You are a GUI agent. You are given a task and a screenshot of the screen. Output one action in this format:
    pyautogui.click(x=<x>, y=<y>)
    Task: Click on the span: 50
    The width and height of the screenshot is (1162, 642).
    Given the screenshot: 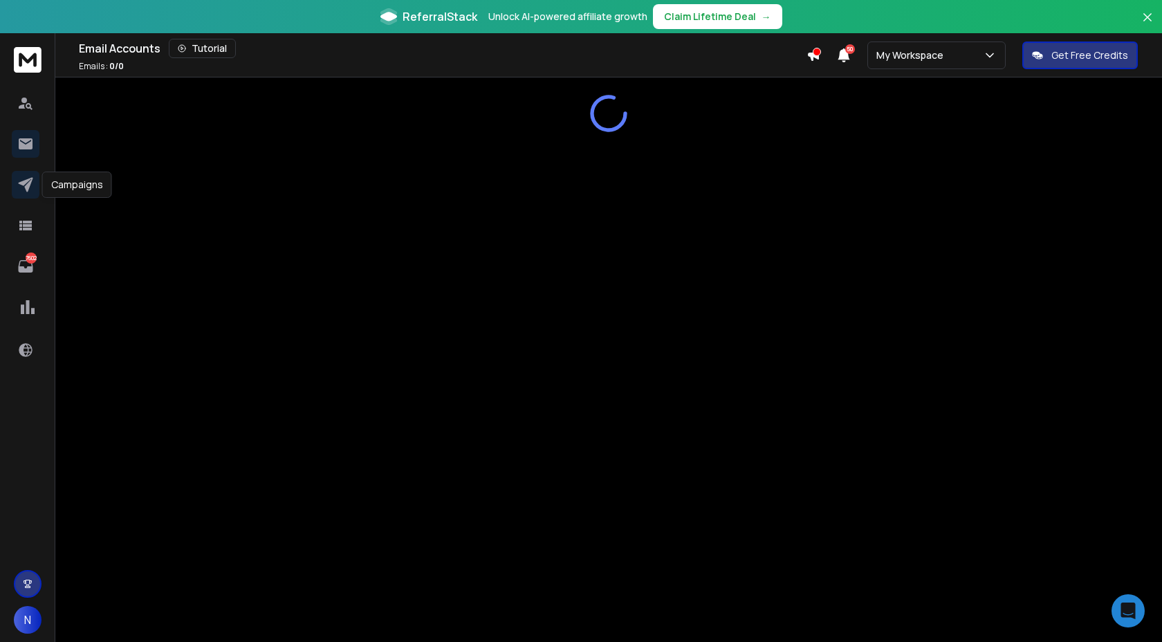 What is the action you would take?
    pyautogui.click(x=850, y=49)
    